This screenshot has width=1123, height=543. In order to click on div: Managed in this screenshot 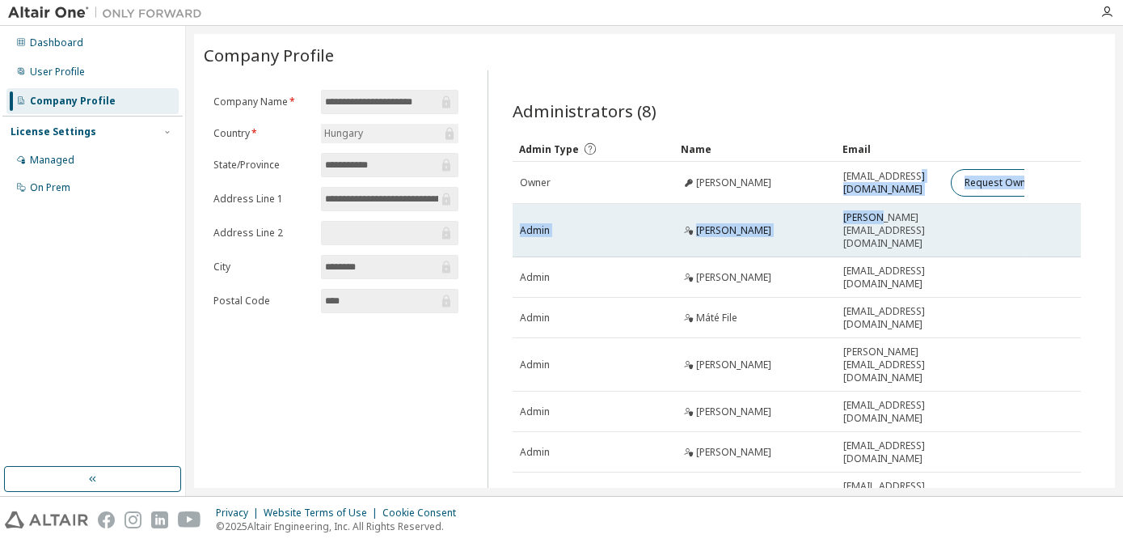, I will do `click(52, 160)`.